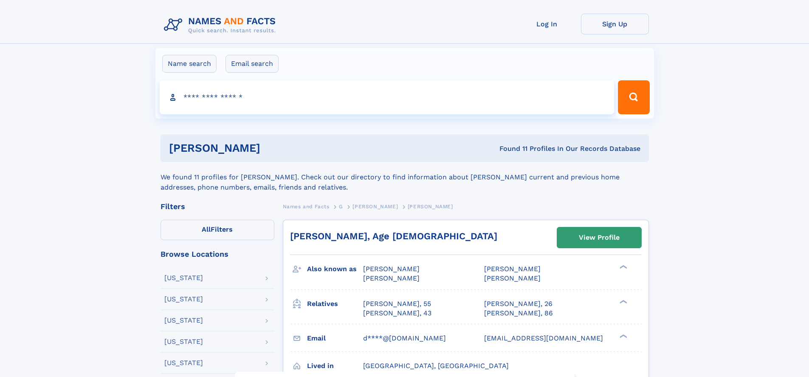 The image size is (809, 377). I want to click on div: View Profile, so click(599, 237).